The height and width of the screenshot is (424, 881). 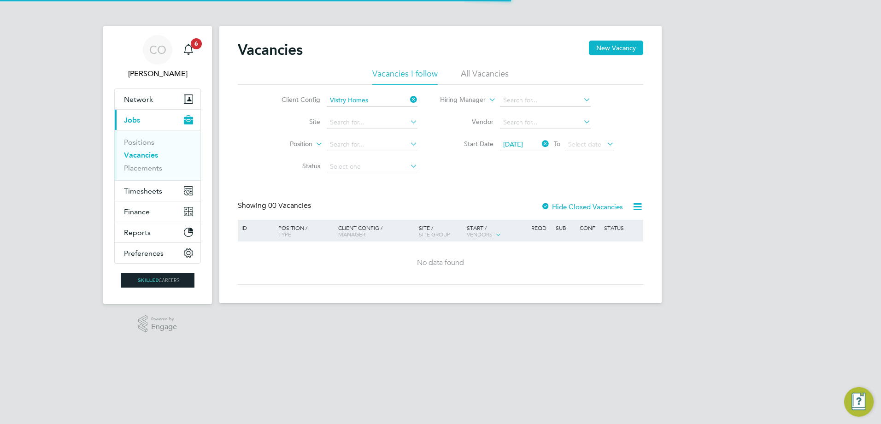 What do you see at coordinates (467, 144) in the screenshot?
I see `label: Start Date` at bounding box center [467, 144].